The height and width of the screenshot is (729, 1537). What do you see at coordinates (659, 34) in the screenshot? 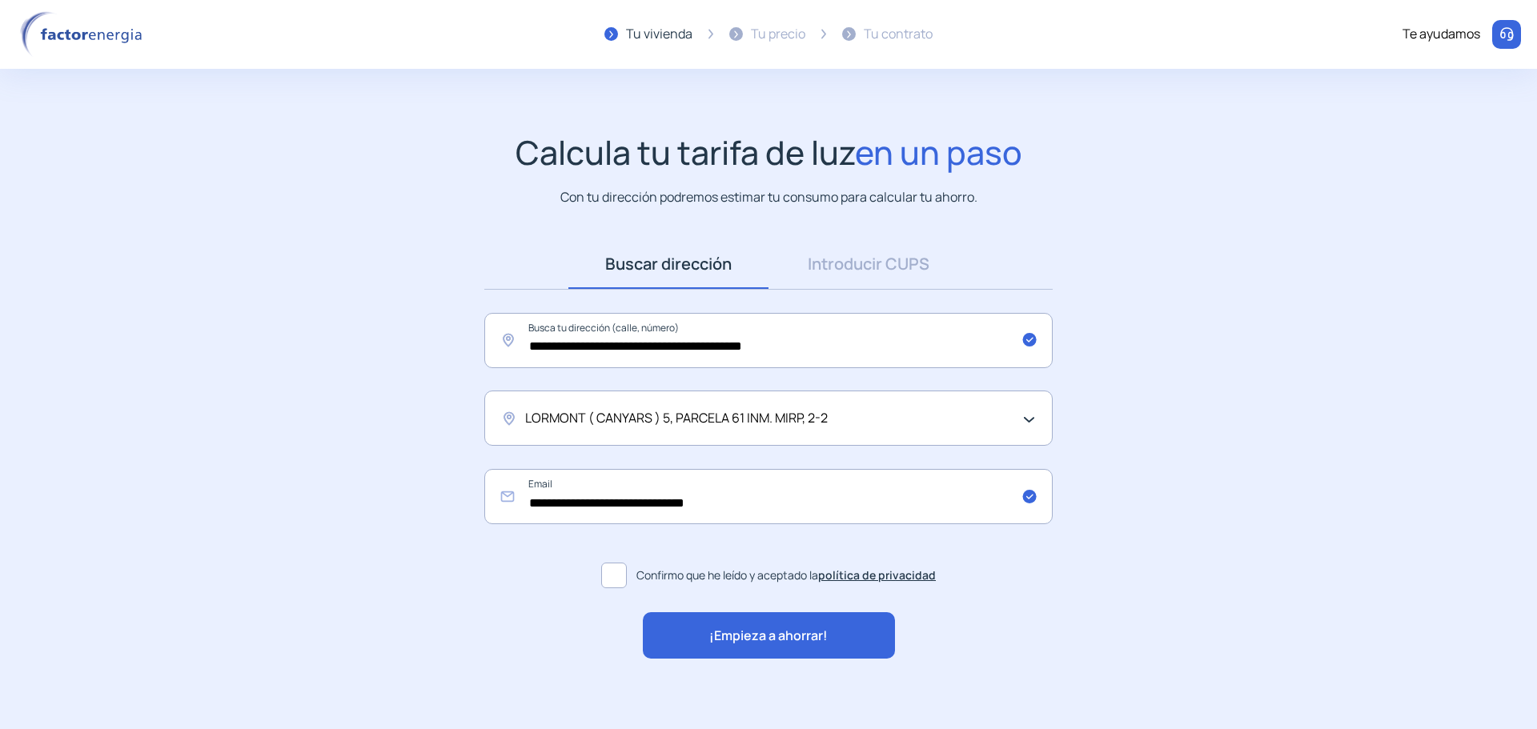
I see `div: Tu vivienda` at bounding box center [659, 34].